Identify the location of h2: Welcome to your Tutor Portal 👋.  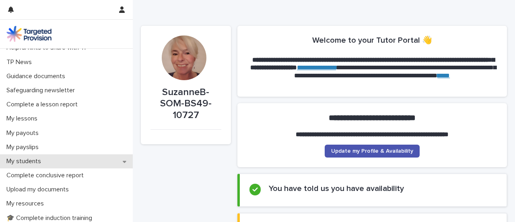
(373, 40).